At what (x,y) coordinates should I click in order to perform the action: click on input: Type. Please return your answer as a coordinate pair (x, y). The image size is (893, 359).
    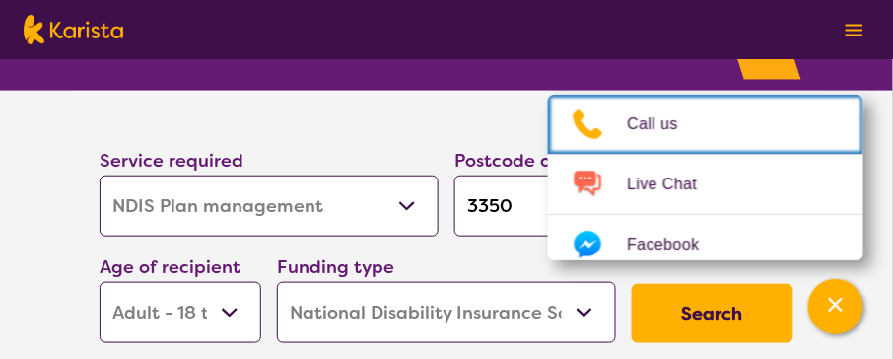
    Looking at the image, I should click on (624, 206).